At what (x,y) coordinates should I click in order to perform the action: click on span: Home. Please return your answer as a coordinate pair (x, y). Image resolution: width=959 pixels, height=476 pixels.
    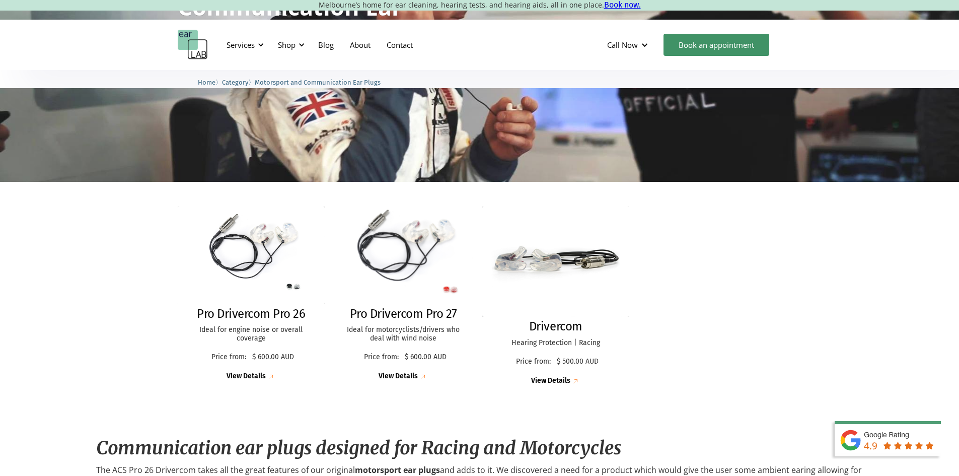
    Looking at the image, I should click on (206, 82).